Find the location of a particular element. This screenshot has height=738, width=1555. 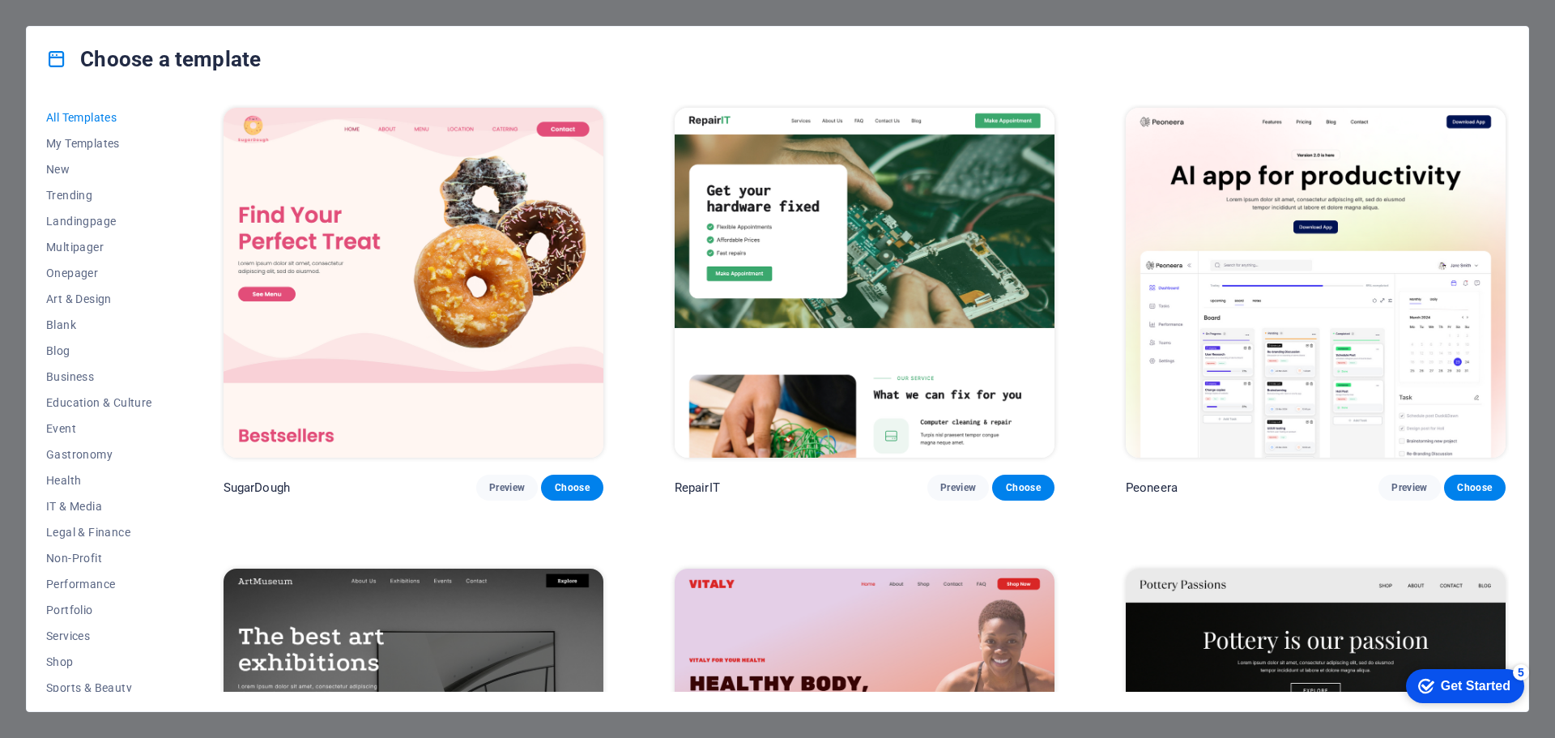

button: Sports & Beauty is located at coordinates (99, 687).